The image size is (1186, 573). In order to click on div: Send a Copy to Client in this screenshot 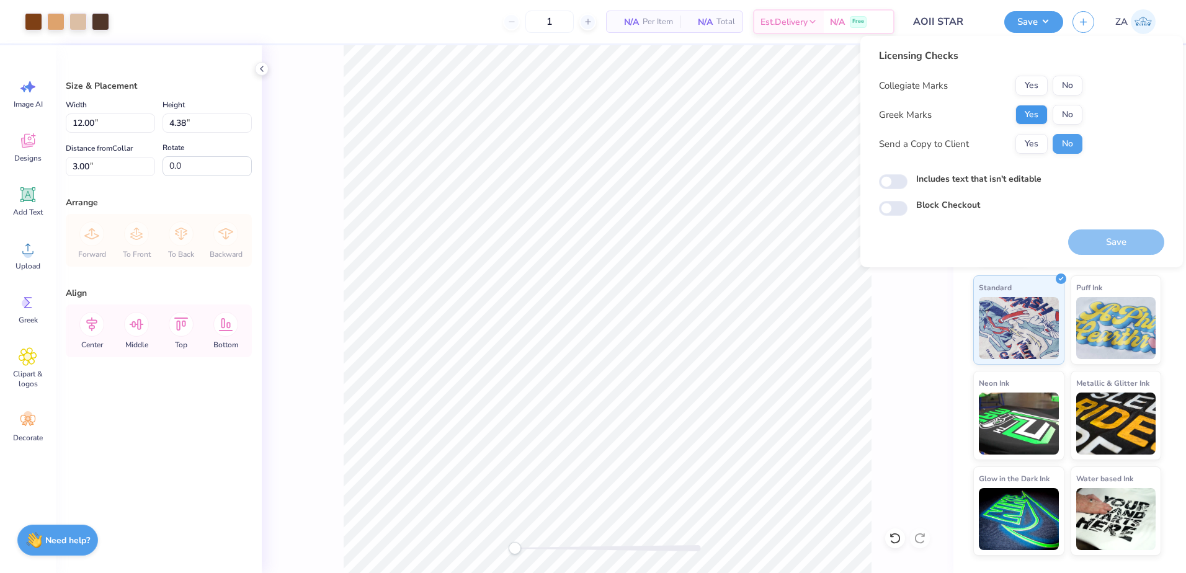, I will do `click(924, 144)`.